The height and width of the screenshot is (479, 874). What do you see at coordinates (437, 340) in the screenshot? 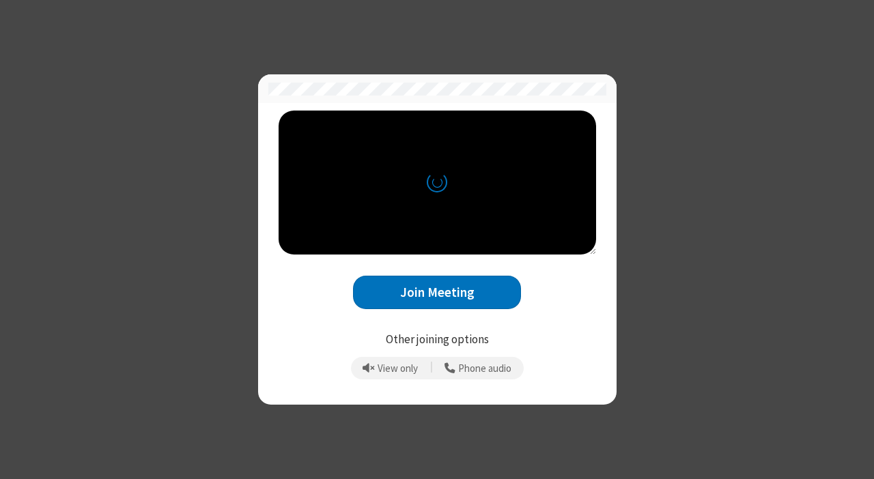
I see `p: Other joining options` at bounding box center [437, 340].